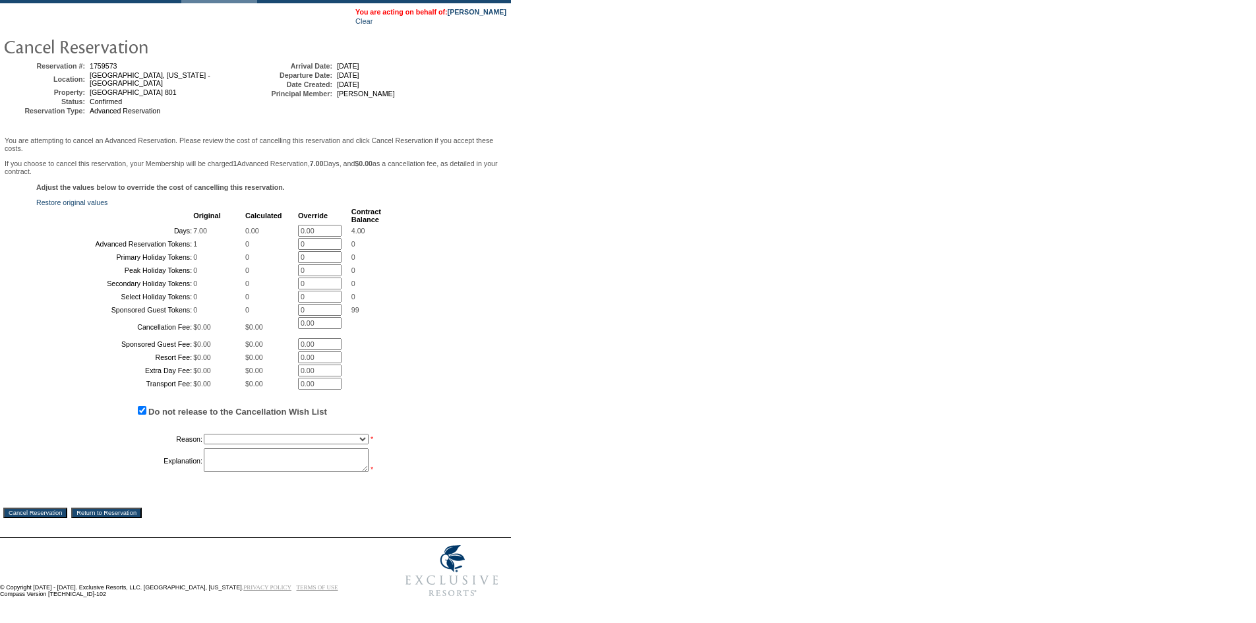 The width and height of the screenshot is (1256, 623). Describe the element at coordinates (366, 216) in the screenshot. I see `b: Contract Balance` at that location.